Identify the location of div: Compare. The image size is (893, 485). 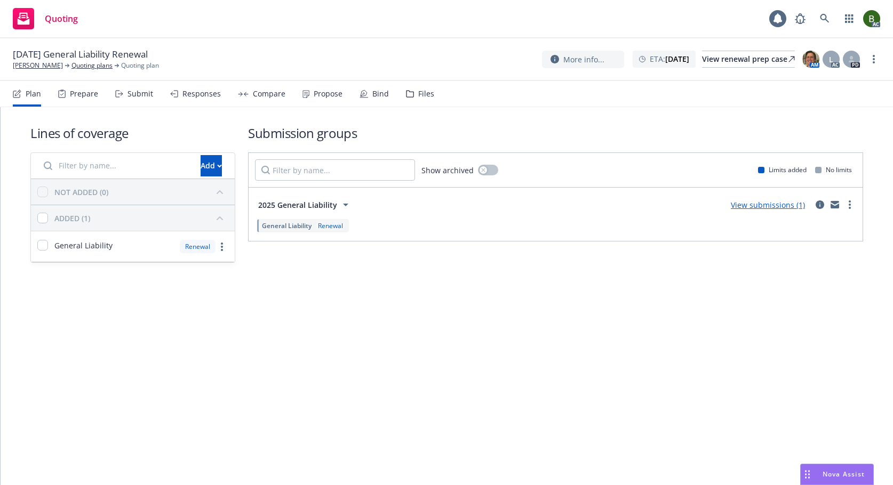
(269, 94).